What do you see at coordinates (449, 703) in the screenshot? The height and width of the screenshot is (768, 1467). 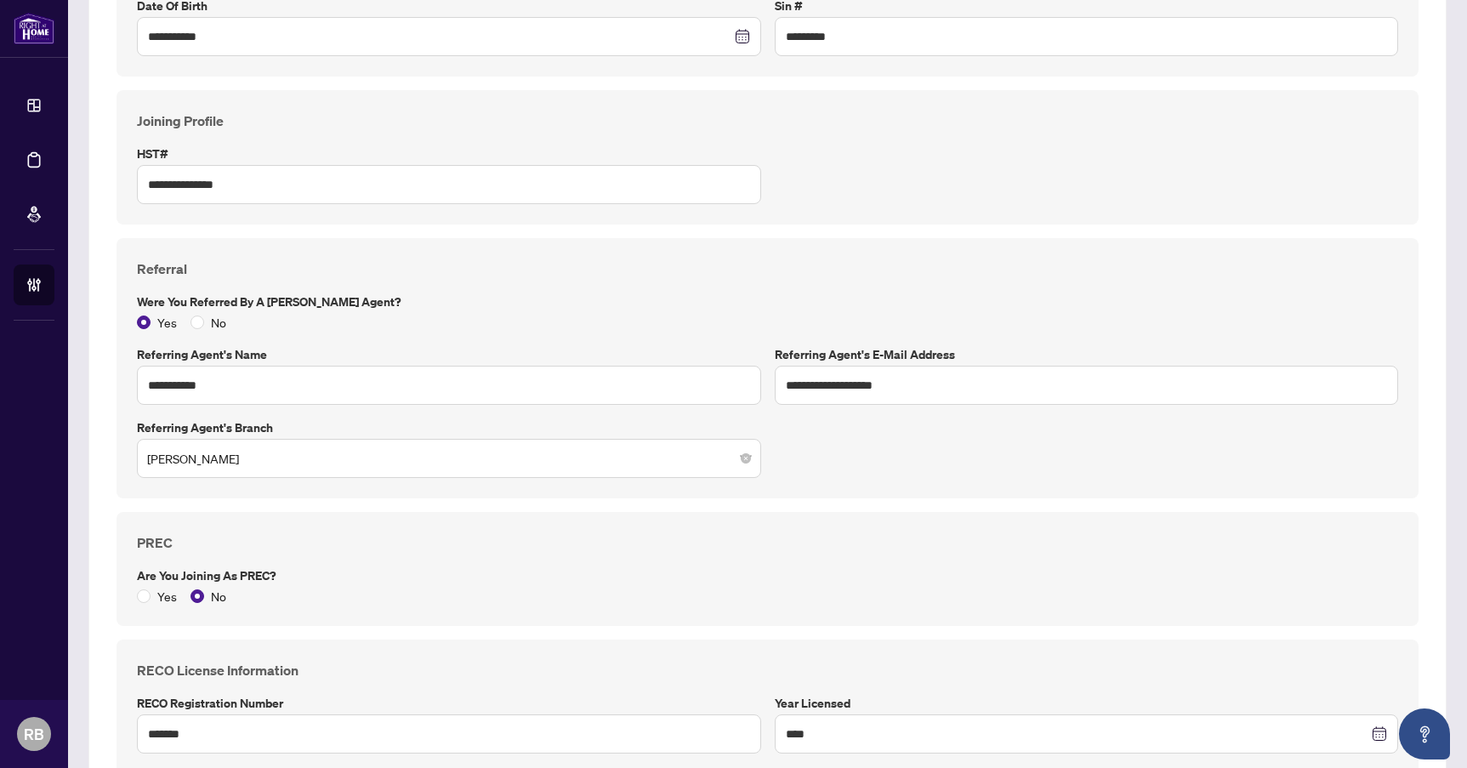 I see `label: RECO Registration Number` at bounding box center [449, 703].